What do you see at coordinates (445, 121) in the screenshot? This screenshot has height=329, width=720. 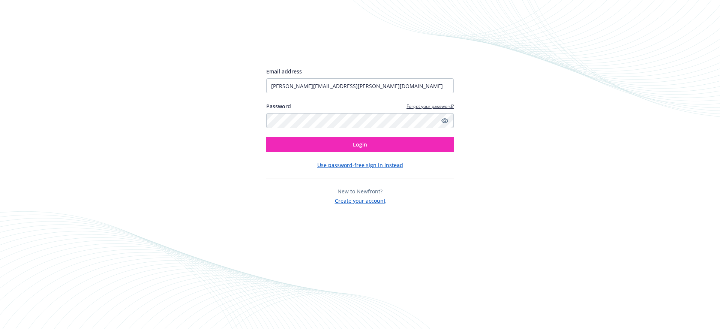 I see `a: Show password` at bounding box center [445, 121].